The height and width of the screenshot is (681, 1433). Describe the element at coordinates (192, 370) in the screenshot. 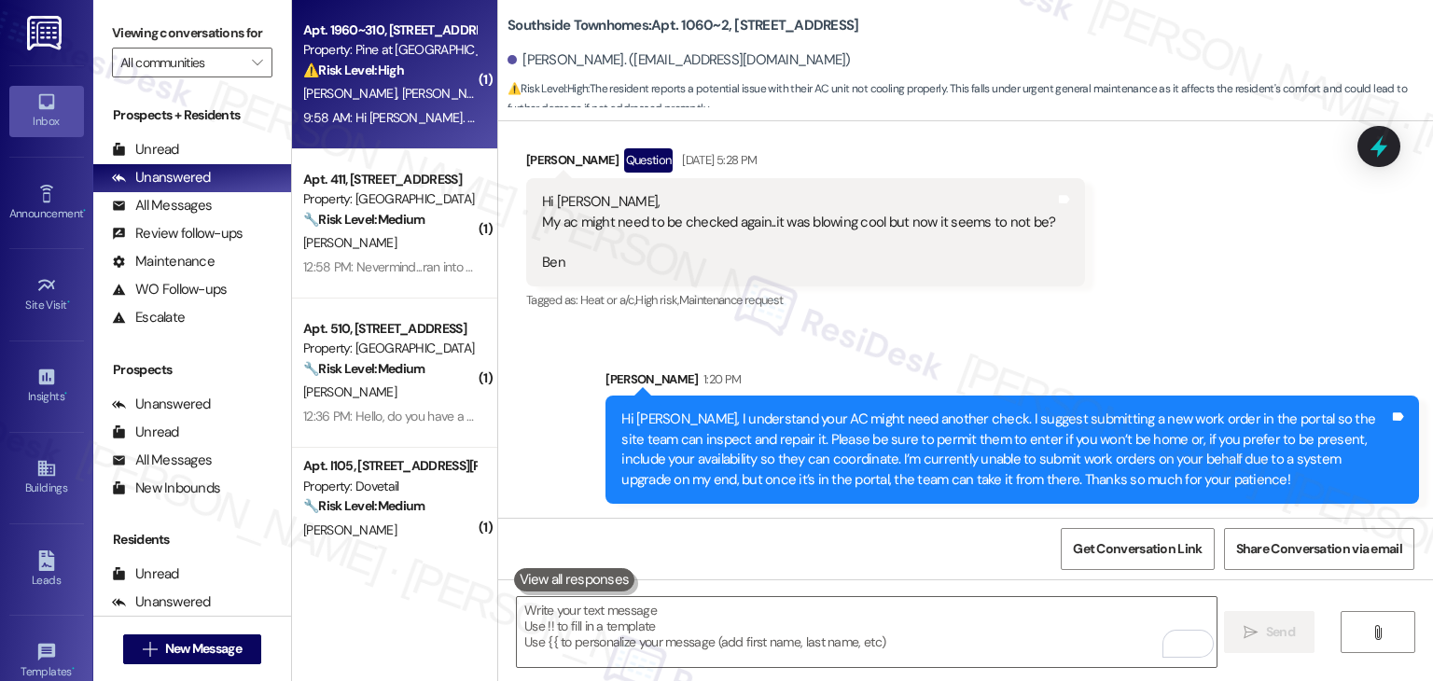

I see `div: Prospects` at that location.